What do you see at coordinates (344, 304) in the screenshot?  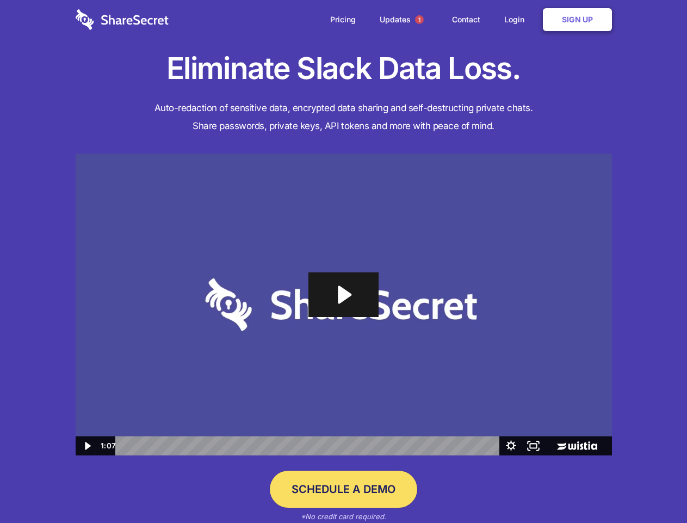 I see `img: Sharesecret` at bounding box center [344, 304].